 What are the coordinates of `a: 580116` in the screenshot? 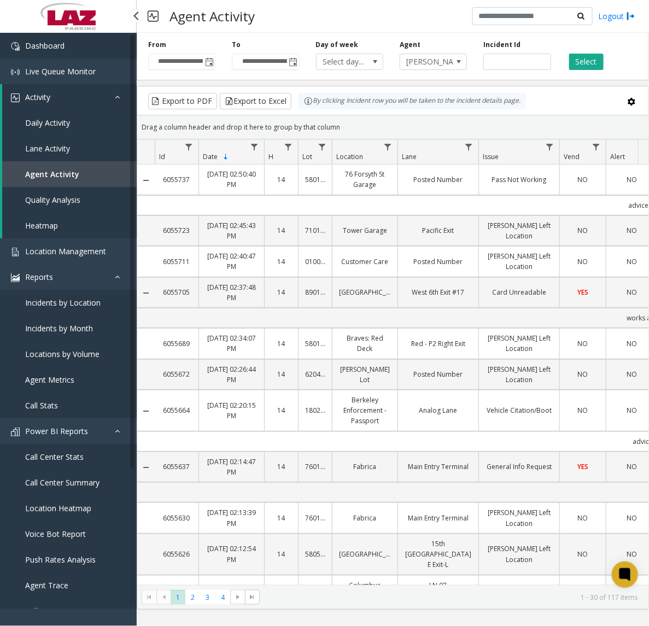 It's located at (315, 343).